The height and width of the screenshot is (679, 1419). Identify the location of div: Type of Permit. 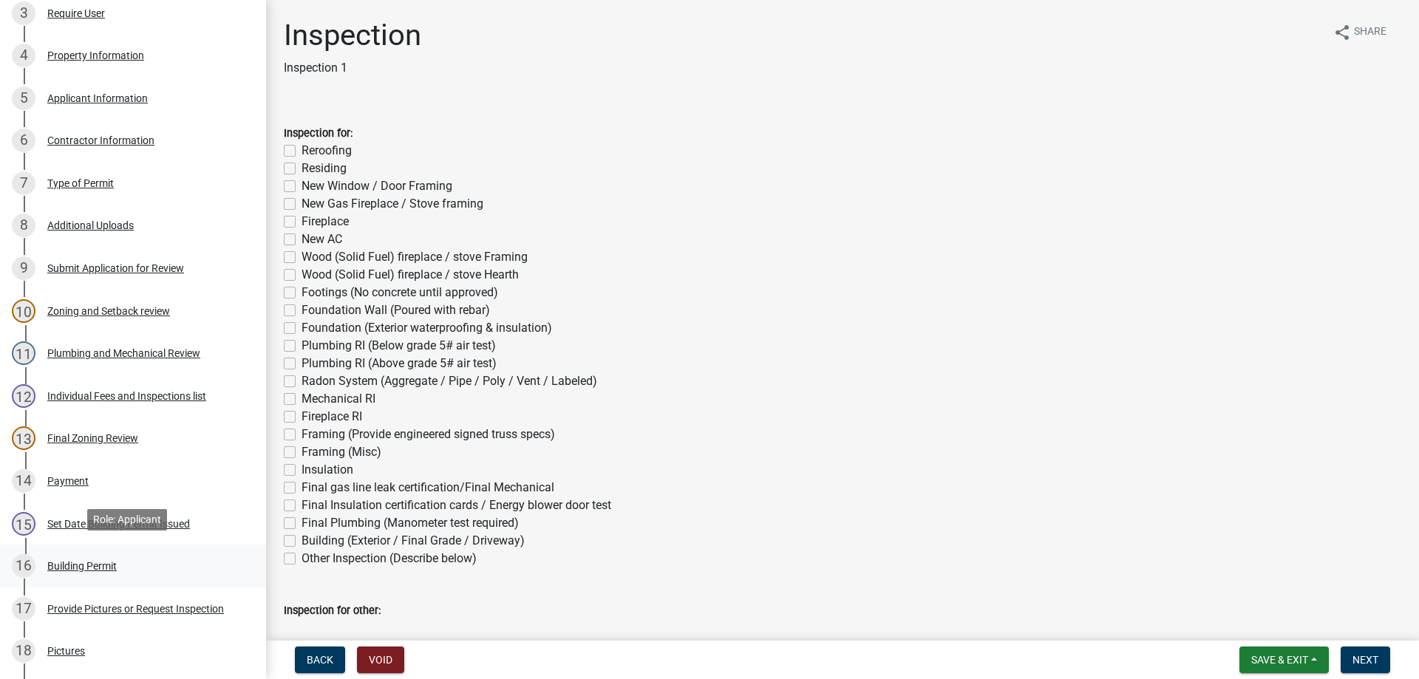
(81, 183).